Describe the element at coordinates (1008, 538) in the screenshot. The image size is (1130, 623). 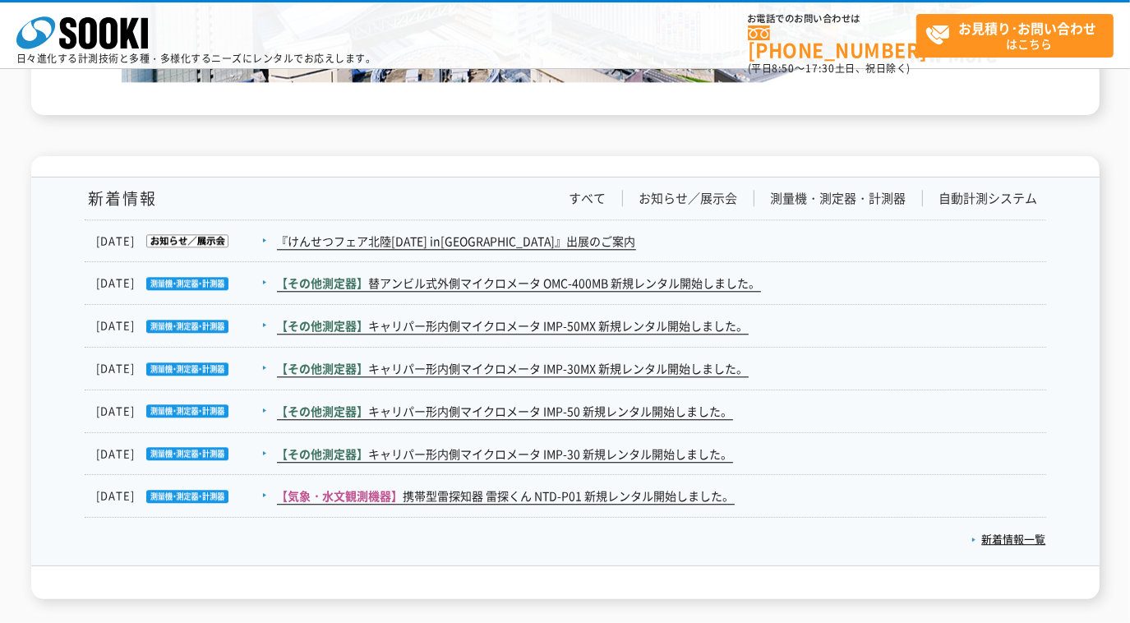
I see `a: 新着情報一覧` at that location.